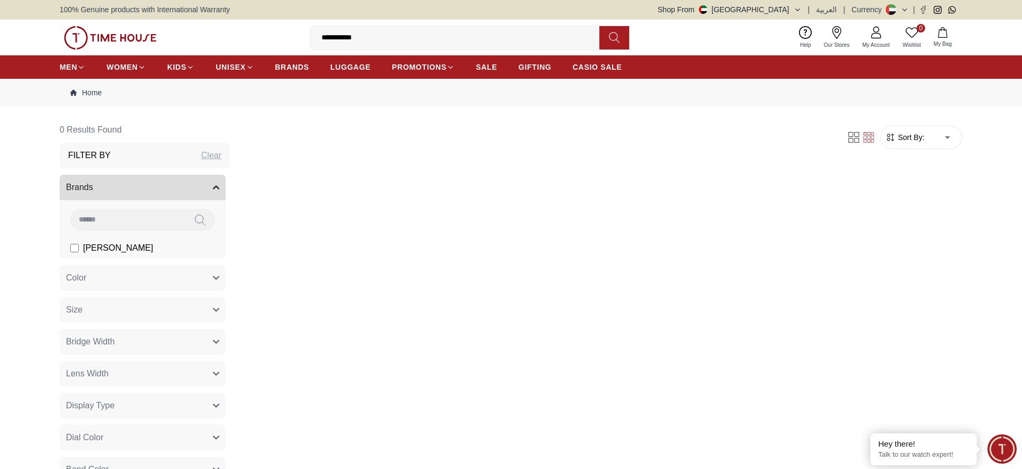 This screenshot has width=1022, height=469. Describe the element at coordinates (90, 342) in the screenshot. I see `span: Bridge Width` at that location.